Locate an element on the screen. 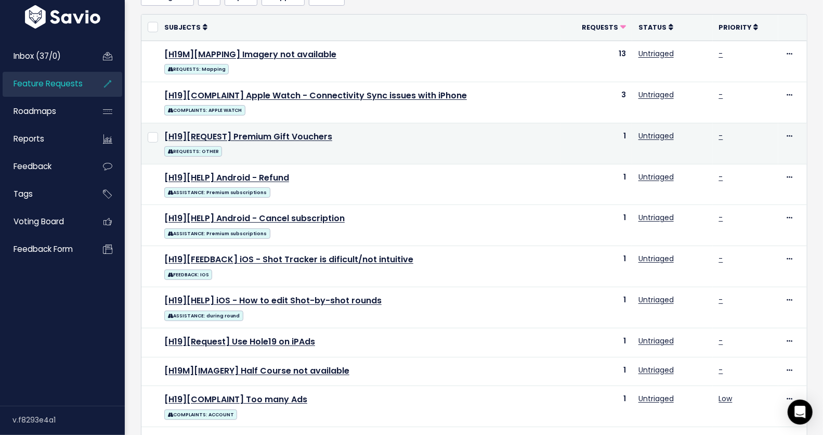  a: Subjects is located at coordinates (186, 27).